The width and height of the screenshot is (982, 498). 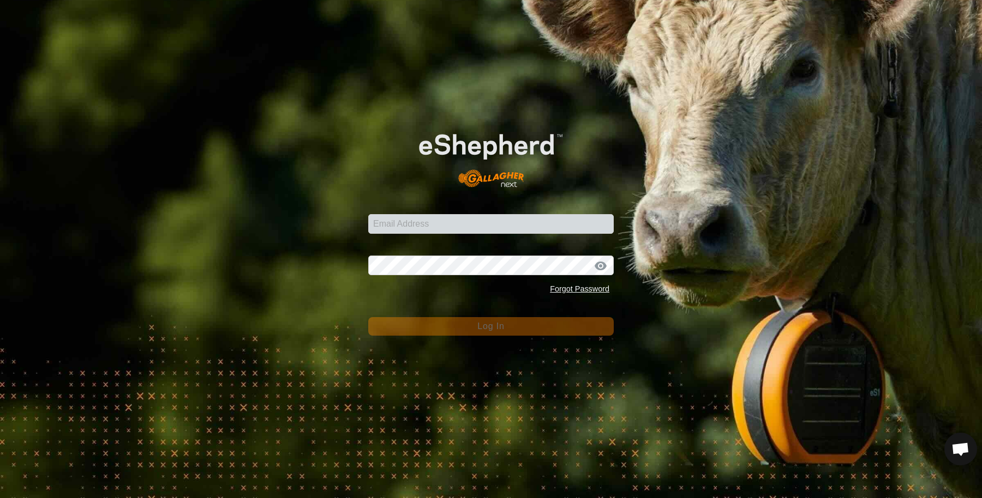 What do you see at coordinates (491, 327) in the screenshot?
I see `button: Log In` at bounding box center [491, 327].